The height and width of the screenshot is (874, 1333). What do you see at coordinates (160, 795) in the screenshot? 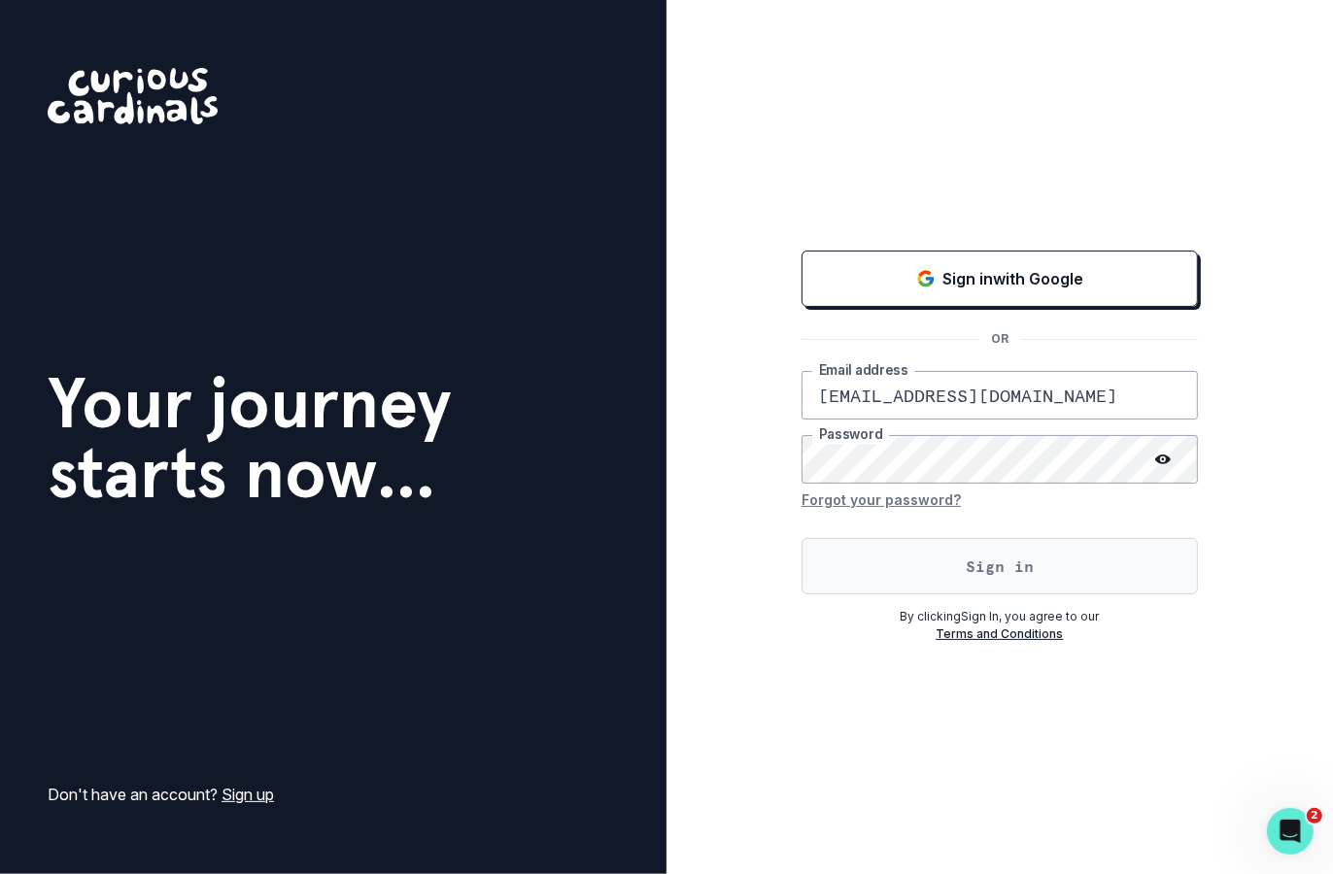
I see `p: Don't have an account?` at bounding box center [160, 795].